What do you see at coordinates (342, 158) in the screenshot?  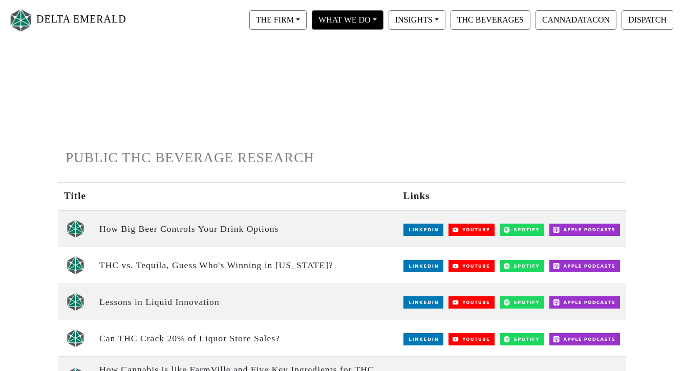 I see `h1: PUBLIC THC BEVERAGE RESEARCH` at bounding box center [342, 158].